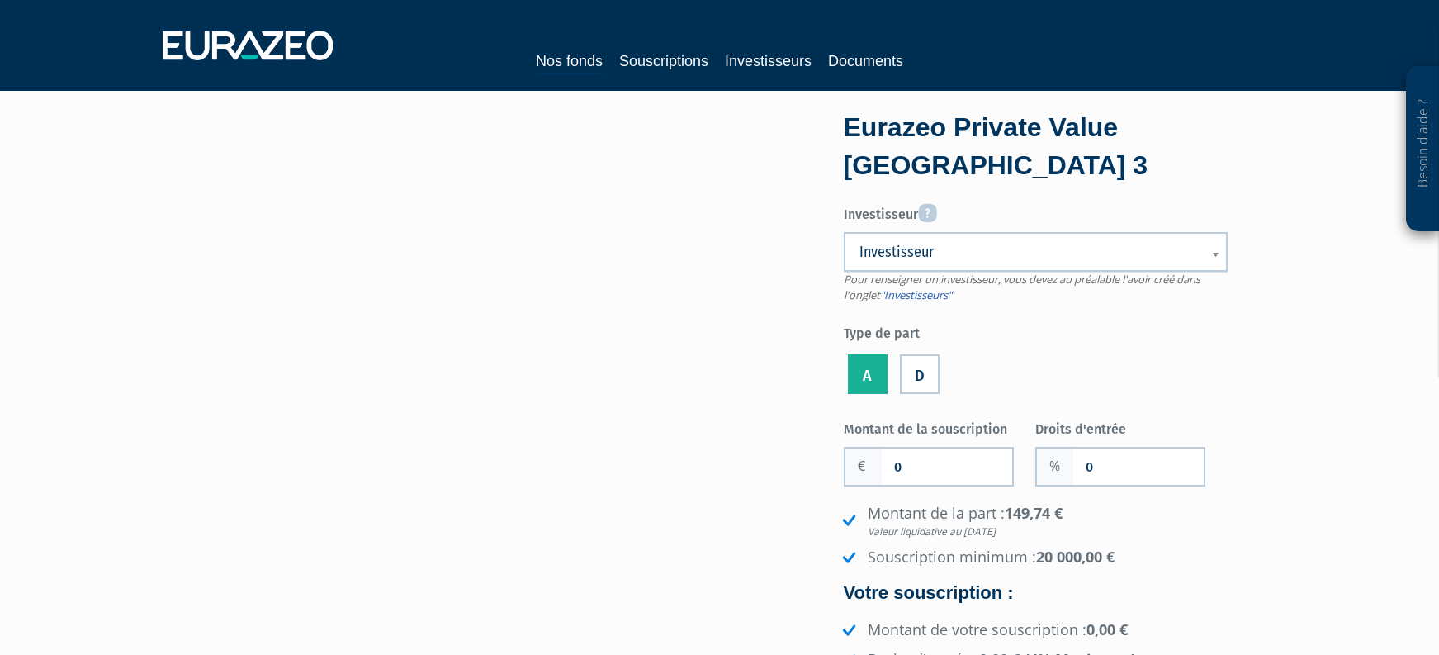 Image resolution: width=1439 pixels, height=655 pixels. I want to click on input: Frais d'entrée, so click(1139, 467).